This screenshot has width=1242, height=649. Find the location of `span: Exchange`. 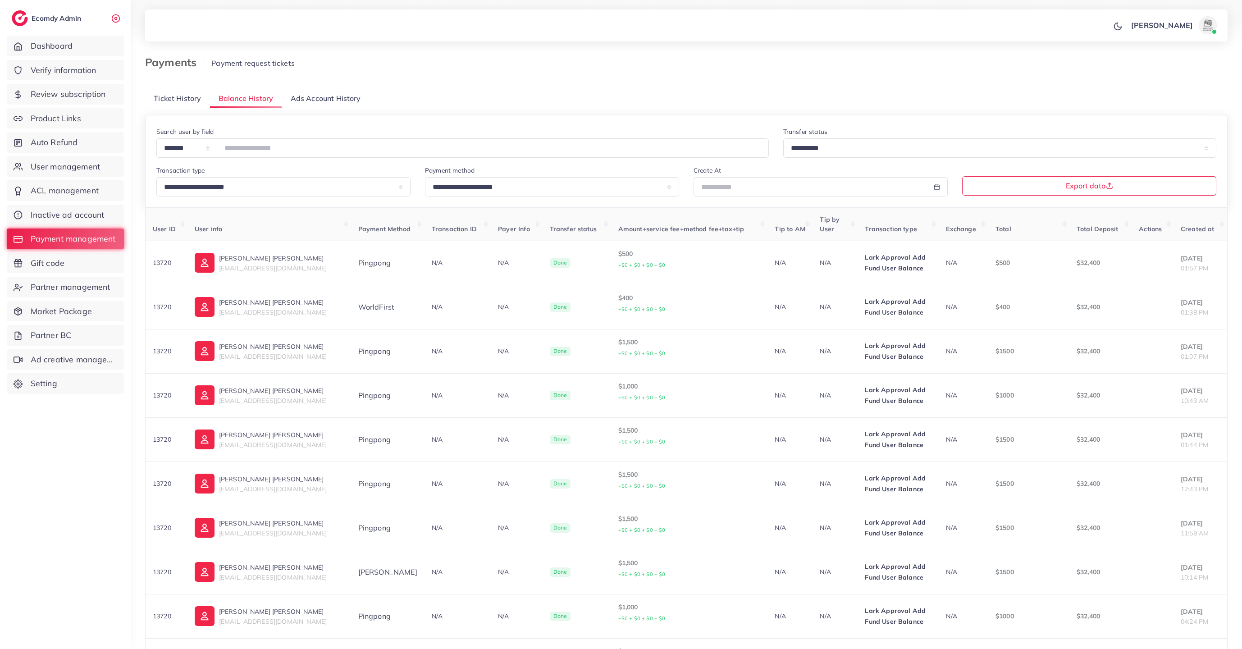

span: Exchange is located at coordinates (961, 229).